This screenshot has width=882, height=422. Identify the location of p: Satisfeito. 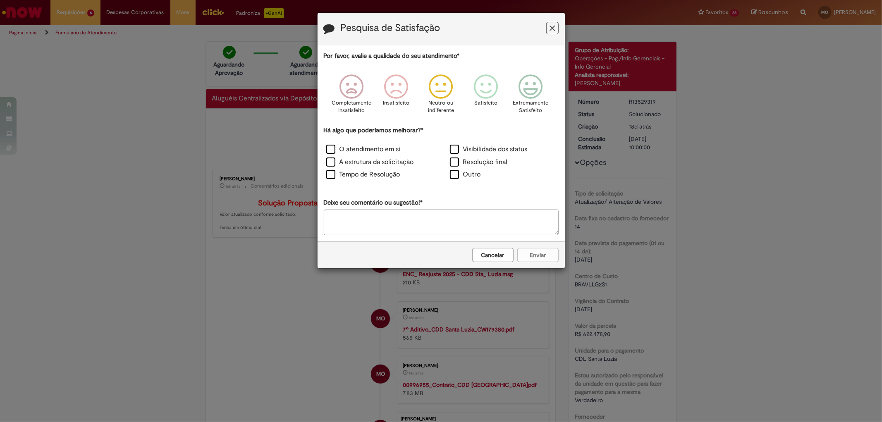
(486, 103).